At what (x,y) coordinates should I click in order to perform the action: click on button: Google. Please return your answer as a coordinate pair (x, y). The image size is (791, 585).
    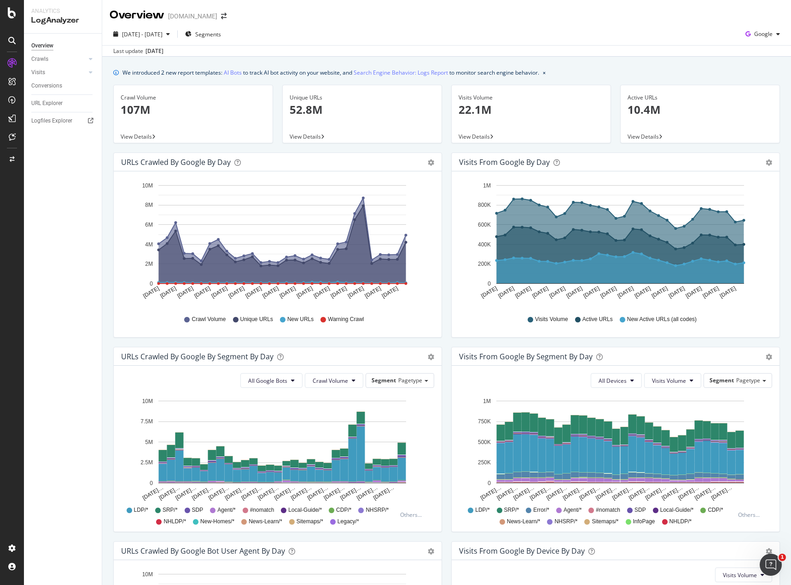
    Looking at the image, I should click on (763, 34).